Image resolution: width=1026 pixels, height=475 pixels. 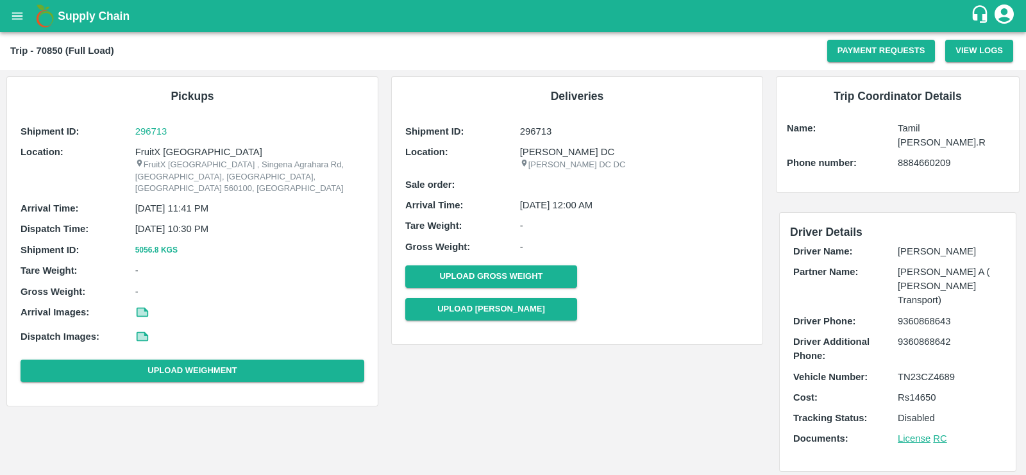 I want to click on b: Phone number:, so click(x=821, y=163).